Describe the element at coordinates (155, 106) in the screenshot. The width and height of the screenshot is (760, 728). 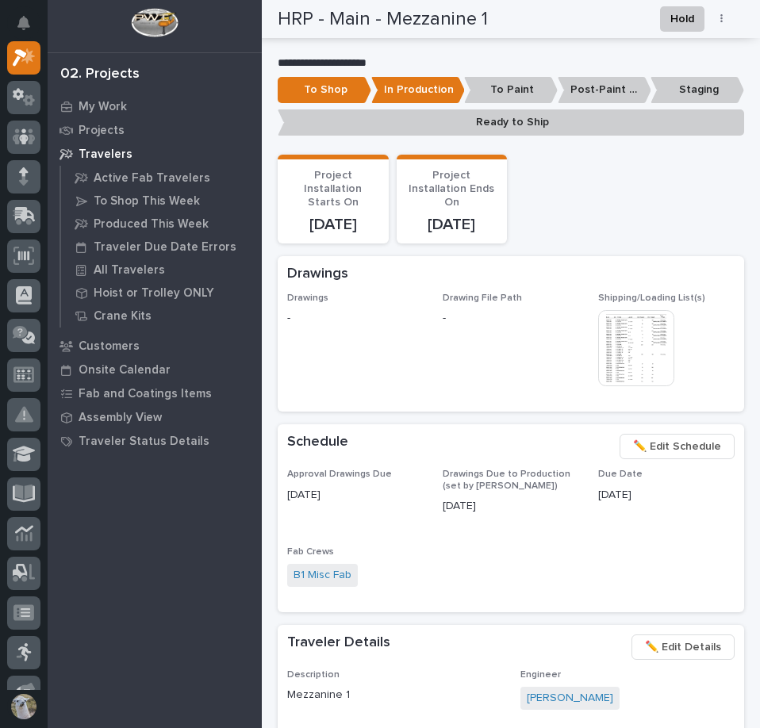
I see `a: My Work` at that location.